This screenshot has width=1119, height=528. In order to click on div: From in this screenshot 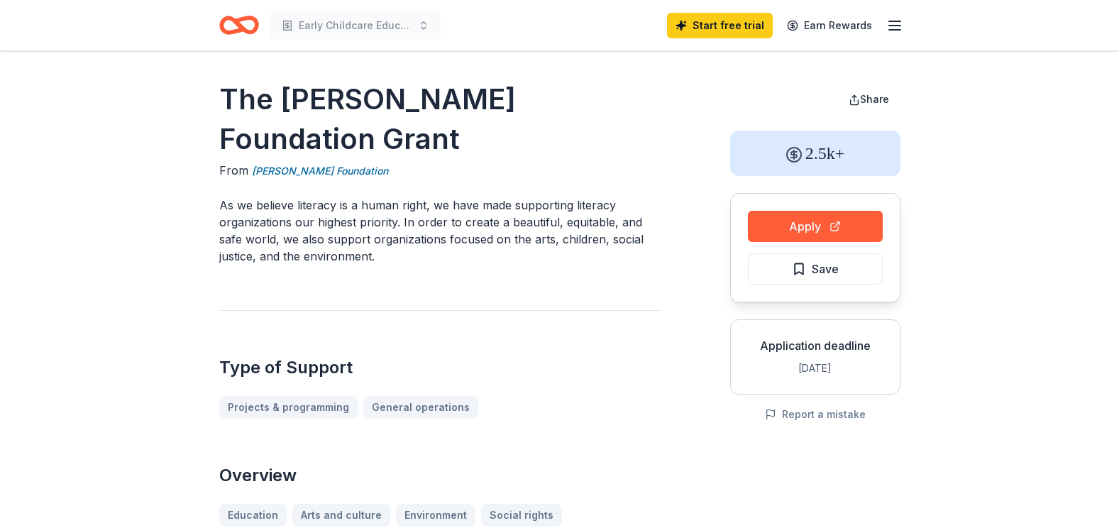, I will do `click(441, 170)`.